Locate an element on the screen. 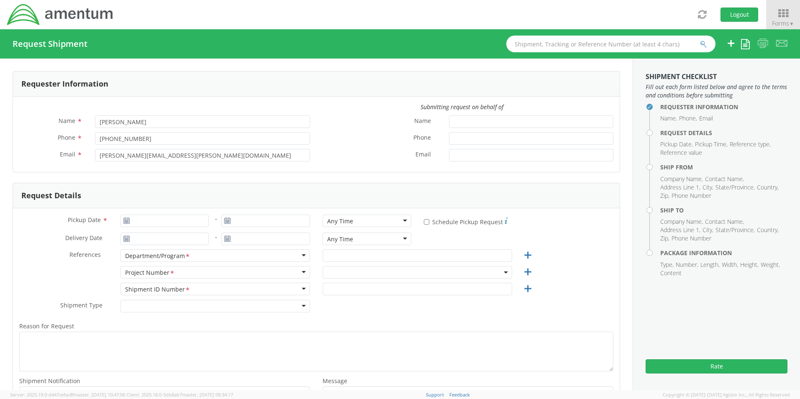 The width and height of the screenshot is (800, 399). label: Schedule Pickup Request is located at coordinates (465, 221).